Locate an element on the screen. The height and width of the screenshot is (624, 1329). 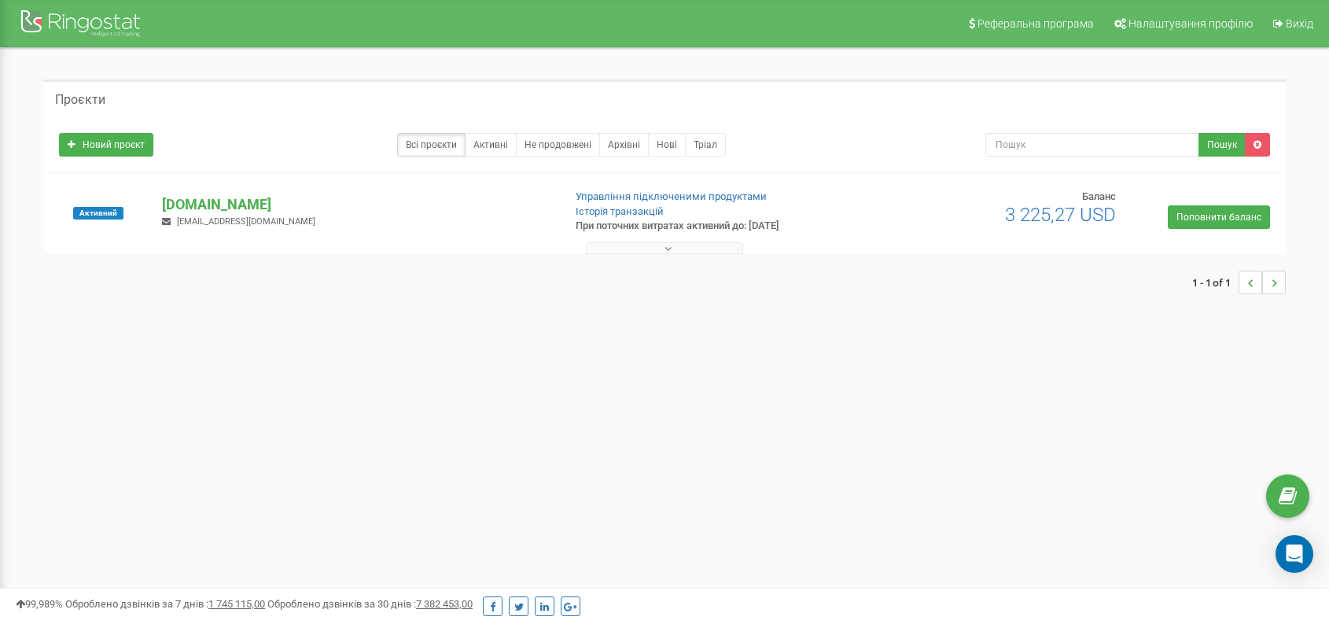
a: Тріал is located at coordinates (705, 145).